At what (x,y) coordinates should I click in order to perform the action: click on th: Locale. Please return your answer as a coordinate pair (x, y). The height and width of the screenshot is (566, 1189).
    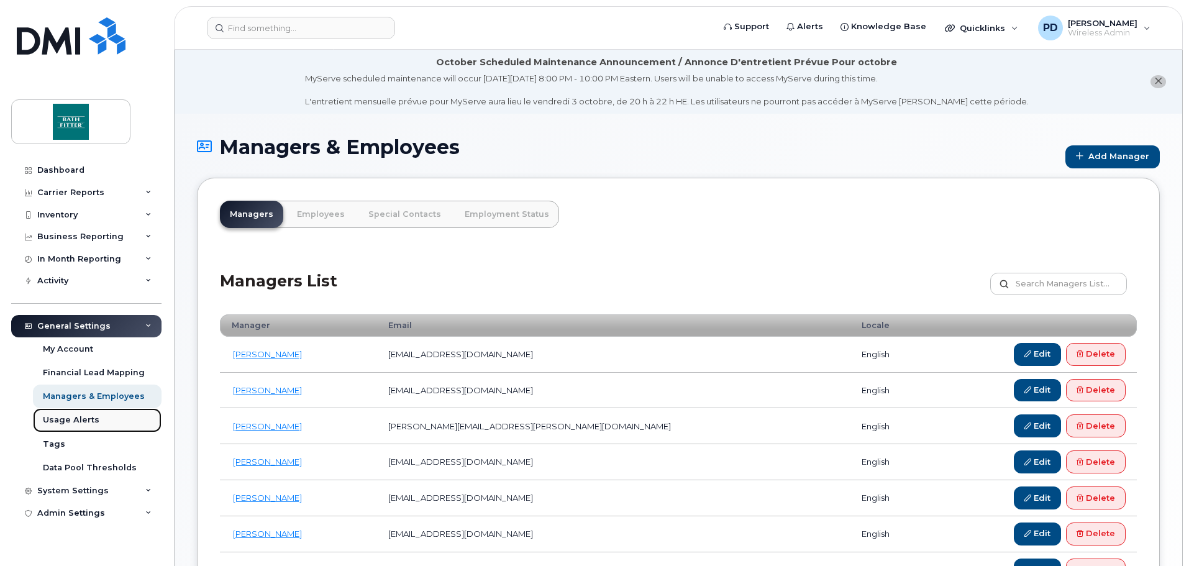
    Looking at the image, I should click on (890, 326).